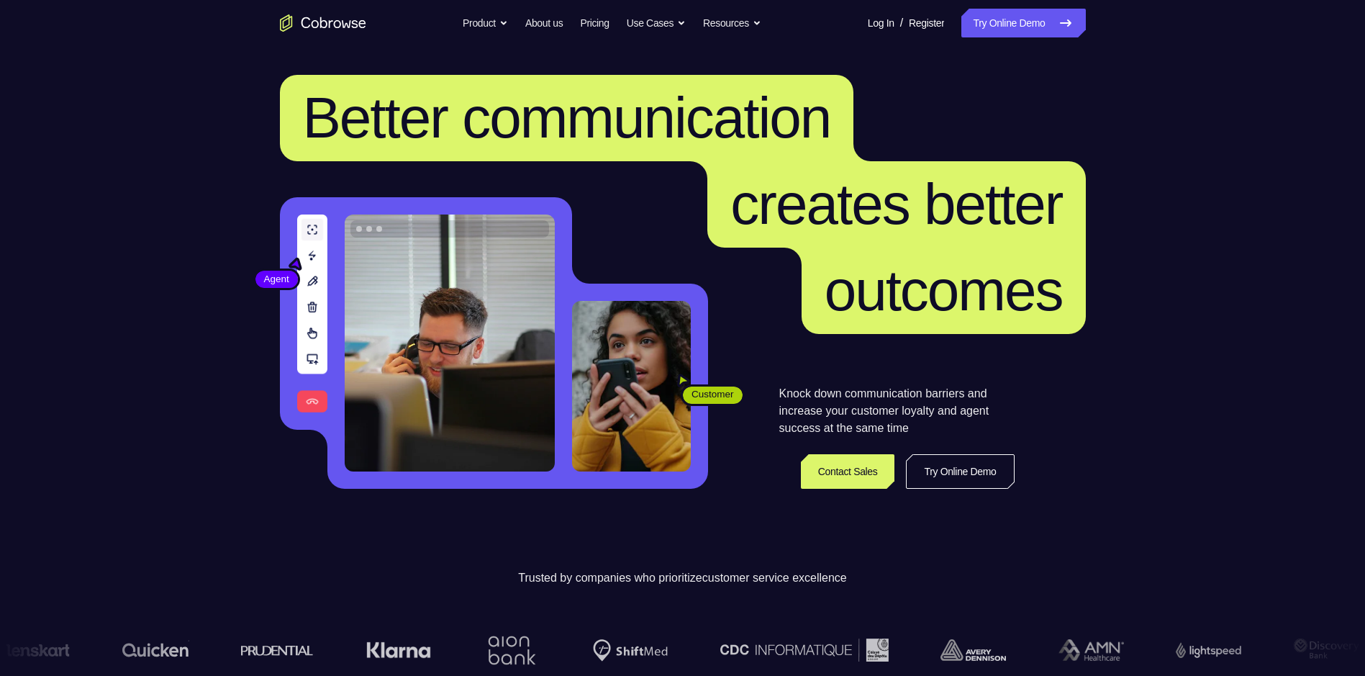 The height and width of the screenshot is (676, 1365). What do you see at coordinates (323, 23) in the screenshot?
I see `a: Go to the home page` at bounding box center [323, 23].